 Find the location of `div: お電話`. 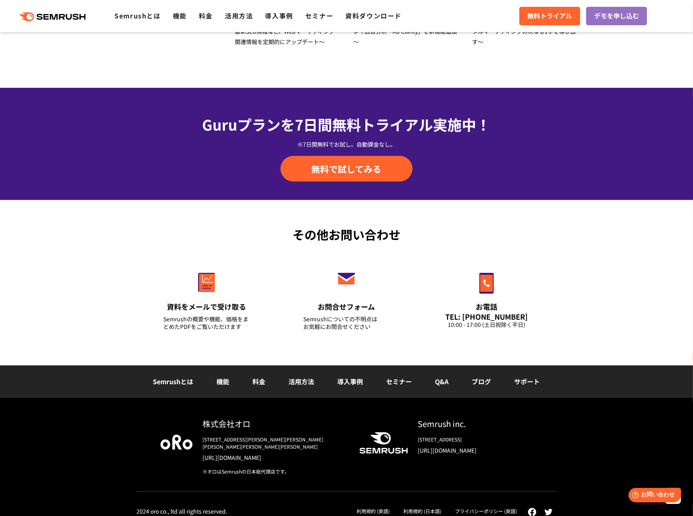

div: お電話 is located at coordinates (487, 306).